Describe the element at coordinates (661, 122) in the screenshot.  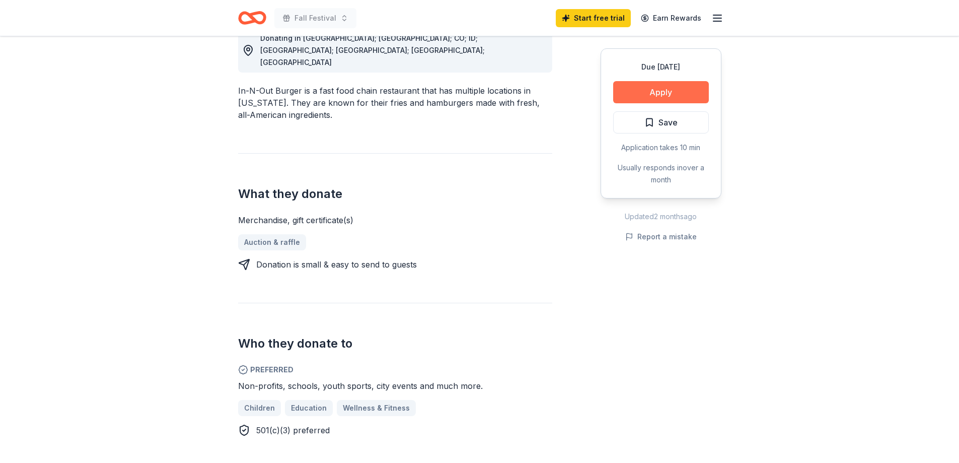
I see `button: Save` at that location.